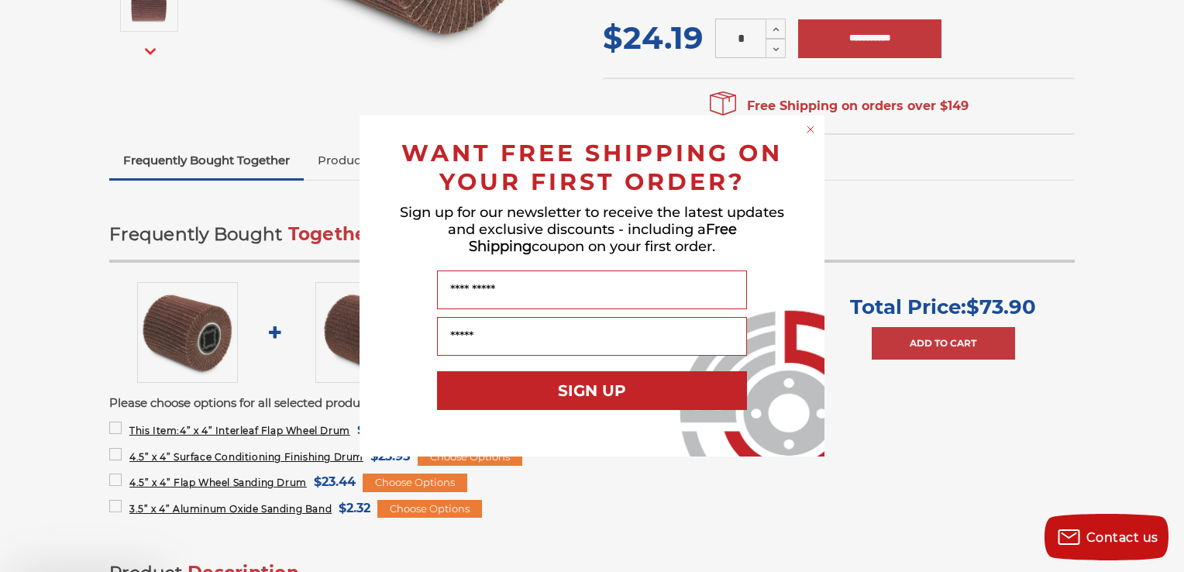 This screenshot has width=1184, height=572. I want to click on button: Contact us, so click(1106, 537).